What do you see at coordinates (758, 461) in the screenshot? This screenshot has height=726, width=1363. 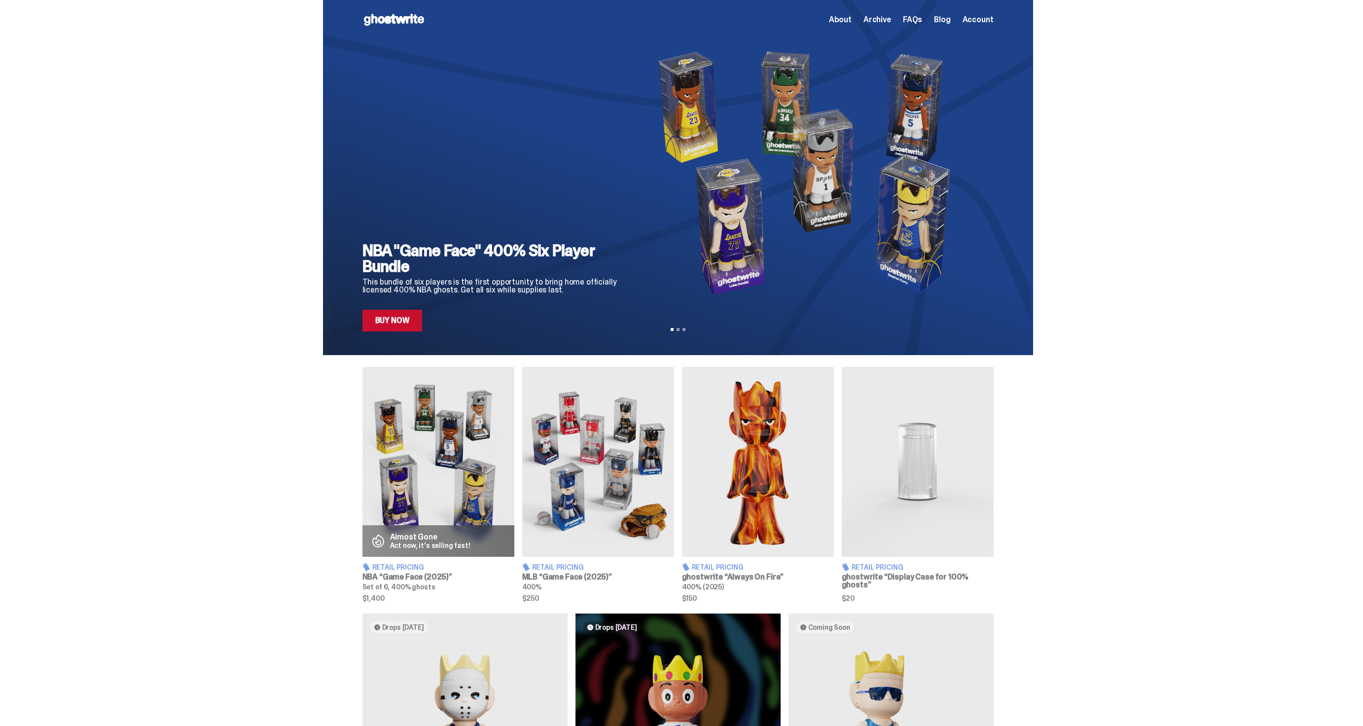 I see `img: Always On Fire` at bounding box center [758, 461].